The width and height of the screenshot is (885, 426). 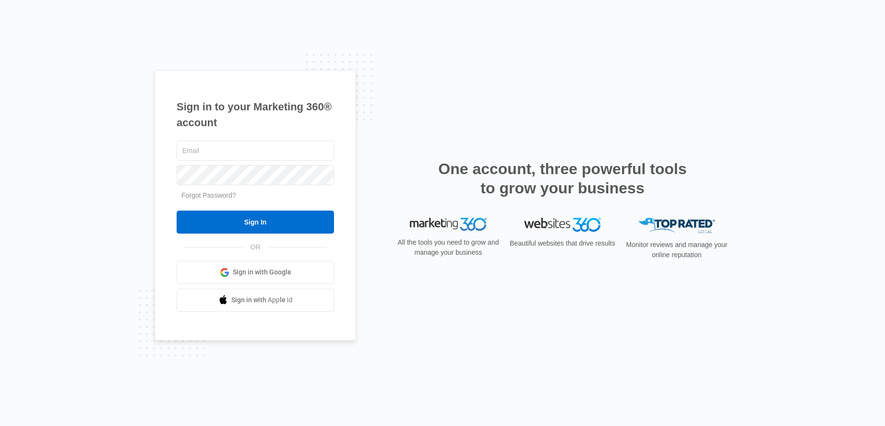 What do you see at coordinates (448, 248) in the screenshot?
I see `p: All the tools you need to grow and manage your business` at bounding box center [448, 248].